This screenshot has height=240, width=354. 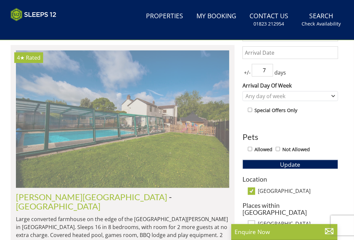 I want to click on h3: Location, so click(x=290, y=179).